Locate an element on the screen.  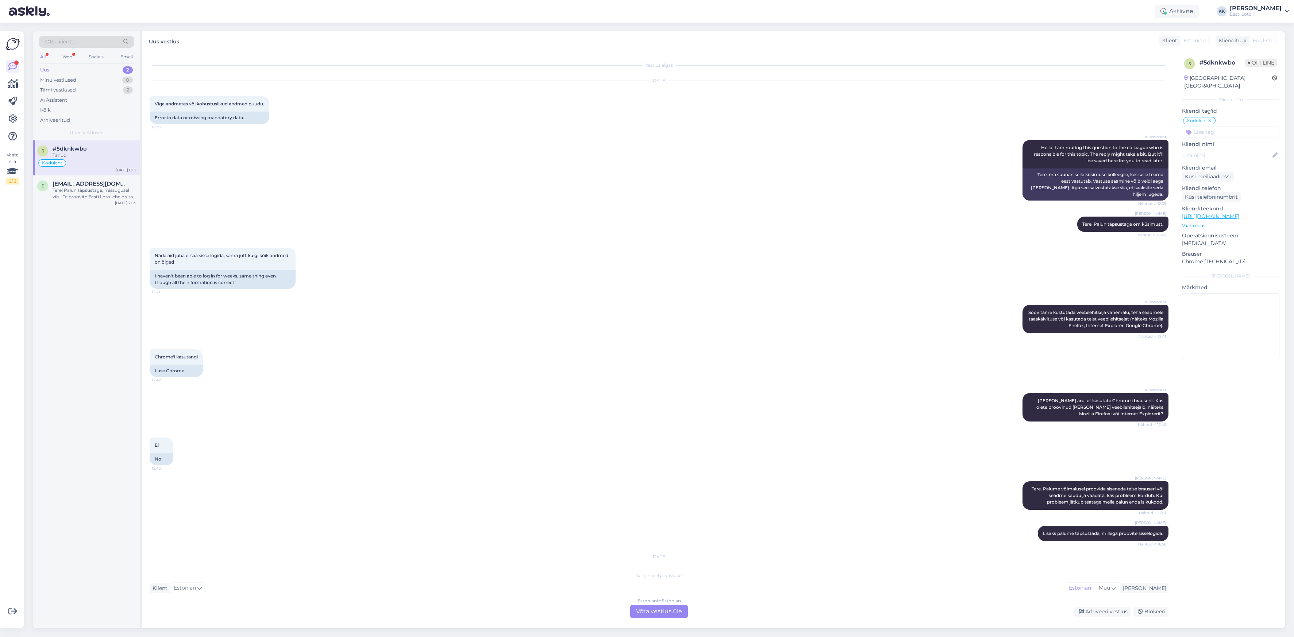
span: Otsi kliente is located at coordinates (60, 42).